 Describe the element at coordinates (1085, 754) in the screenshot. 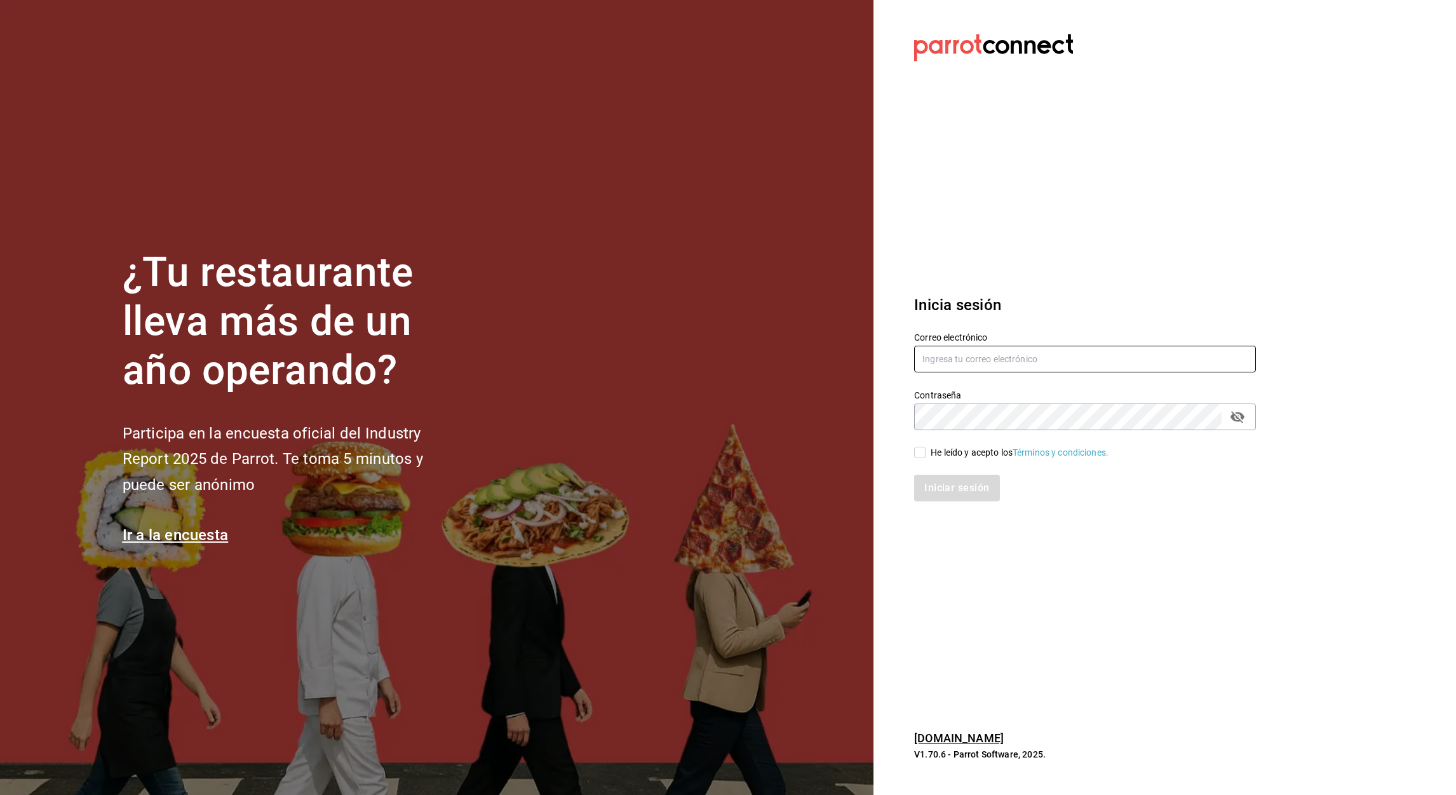

I see `p: V1.70.6 - Parrot Software, 2025.` at that location.